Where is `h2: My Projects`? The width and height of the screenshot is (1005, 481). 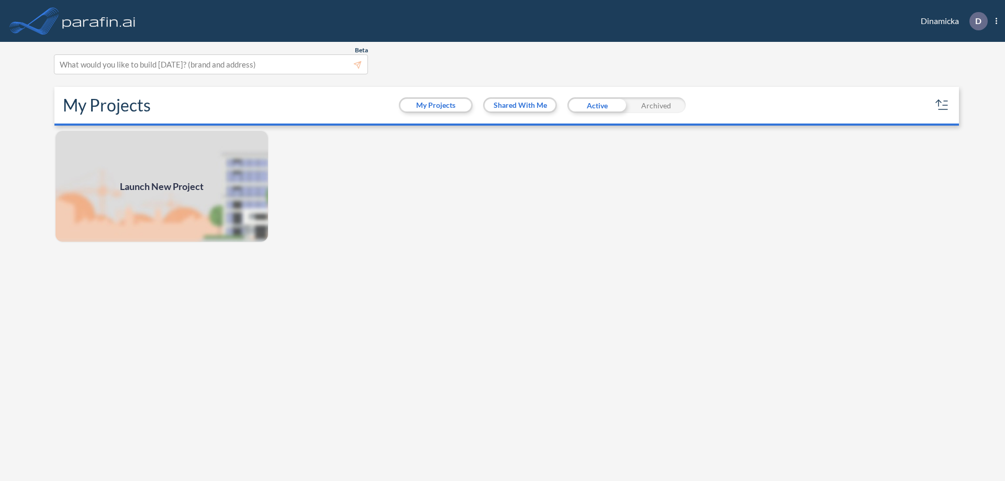 h2: My Projects is located at coordinates (107, 105).